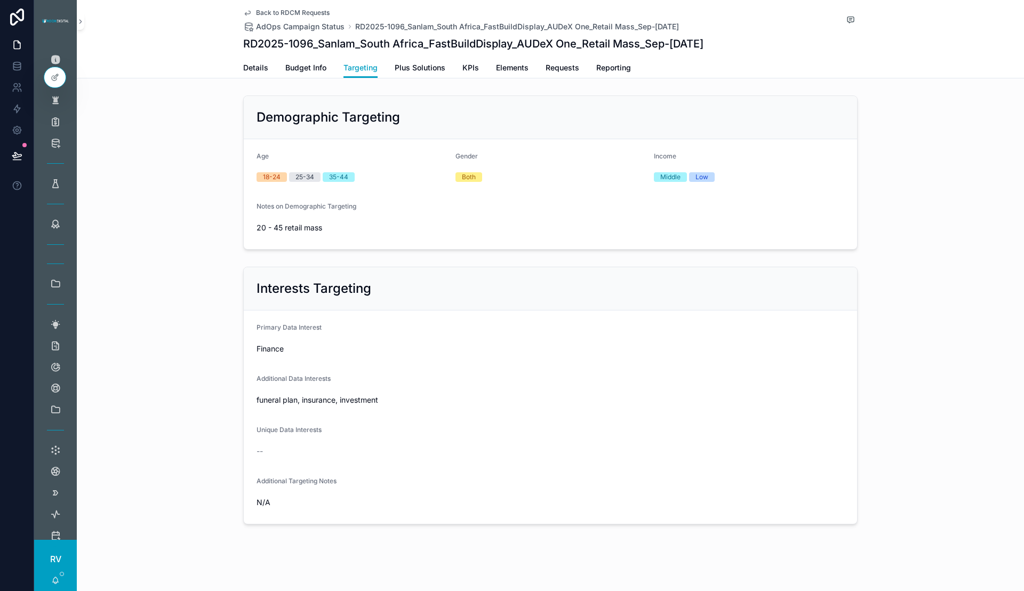 This screenshot has width=1024, height=591. I want to click on a: Back to RDCM Requests, so click(286, 13).